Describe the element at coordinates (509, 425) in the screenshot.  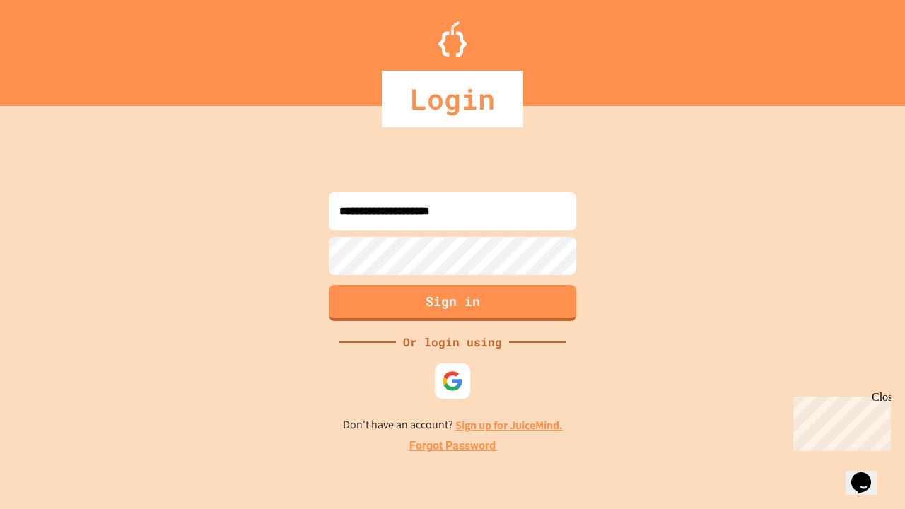
I see `a: Sign up for JuiceMind.` at that location.